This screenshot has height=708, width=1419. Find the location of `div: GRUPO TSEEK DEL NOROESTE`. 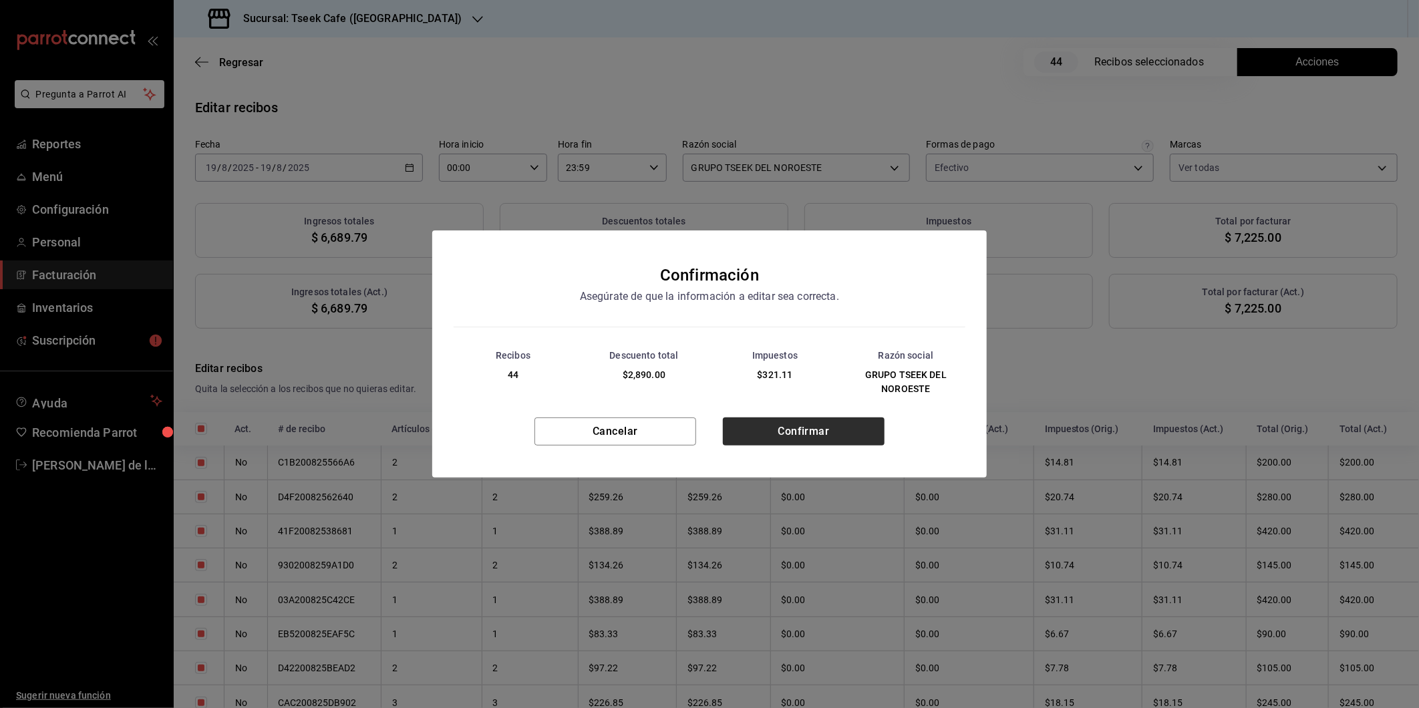

div: GRUPO TSEEK DEL NOROESTE is located at coordinates (906, 382).